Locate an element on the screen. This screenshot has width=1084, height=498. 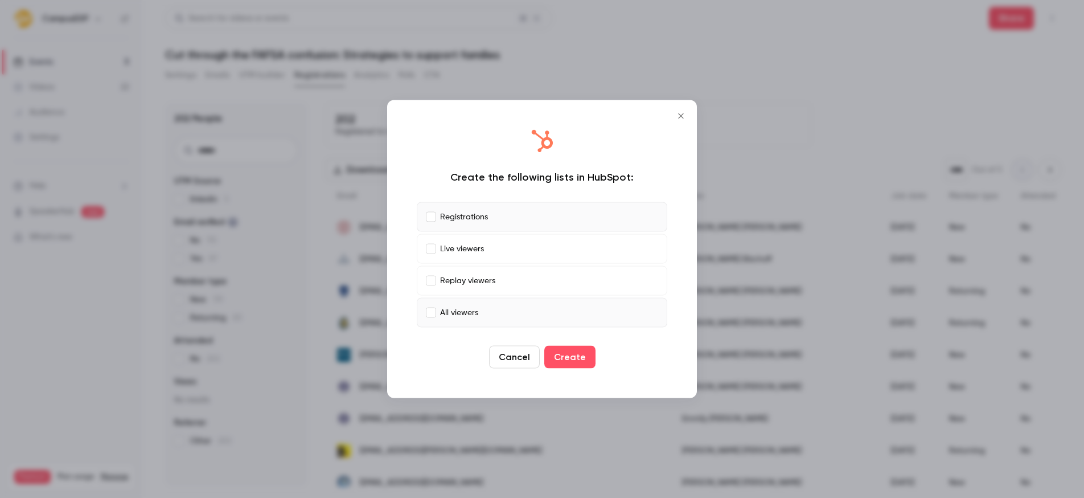
button: Create is located at coordinates (570, 357).